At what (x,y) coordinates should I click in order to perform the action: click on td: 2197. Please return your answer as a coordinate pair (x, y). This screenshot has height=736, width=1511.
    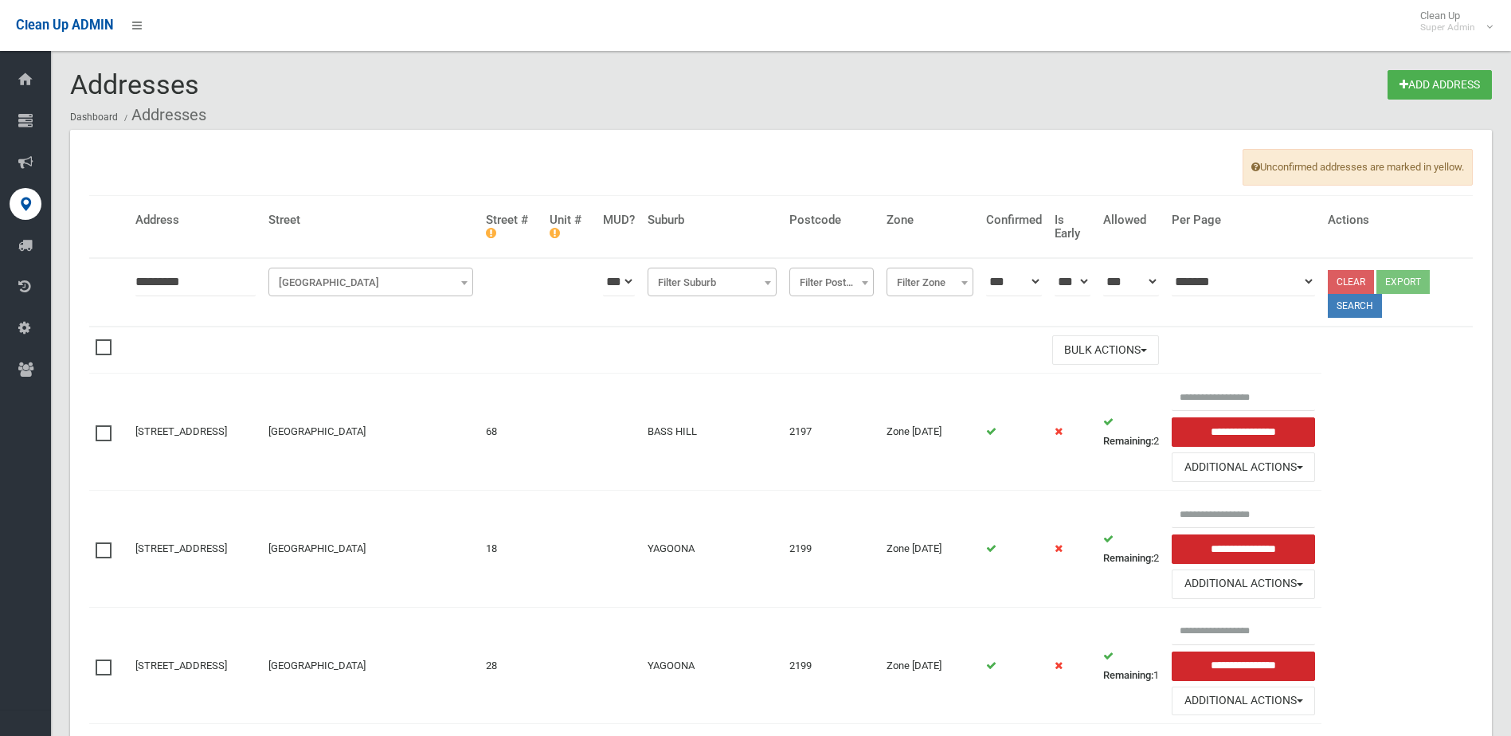
    Looking at the image, I should click on (831, 432).